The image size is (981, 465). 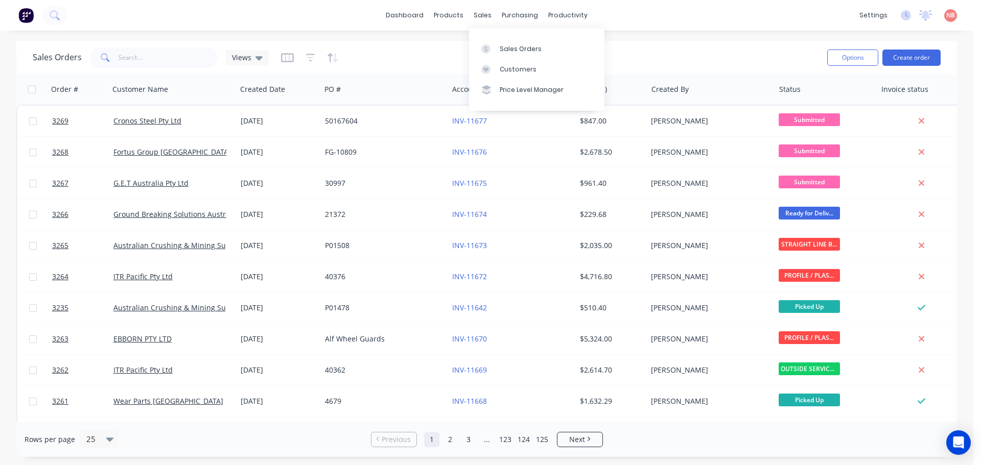 What do you see at coordinates (382, 370) in the screenshot?
I see `div: 40362` at bounding box center [382, 370].